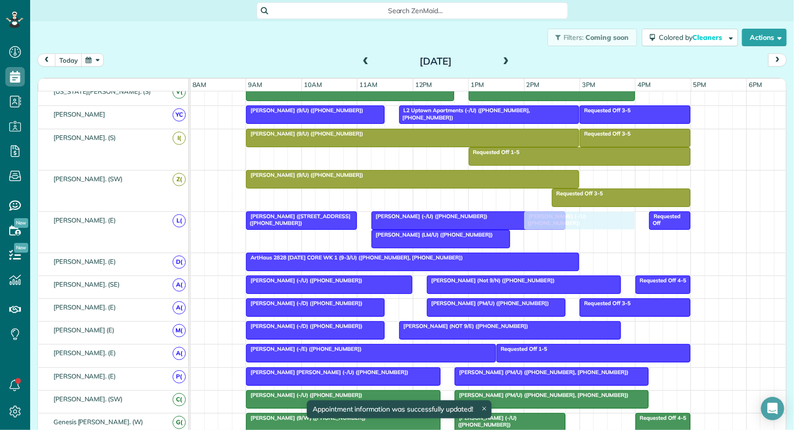 The image size is (794, 430). Describe the element at coordinates (179, 422) in the screenshot. I see `span: G(` at that location.